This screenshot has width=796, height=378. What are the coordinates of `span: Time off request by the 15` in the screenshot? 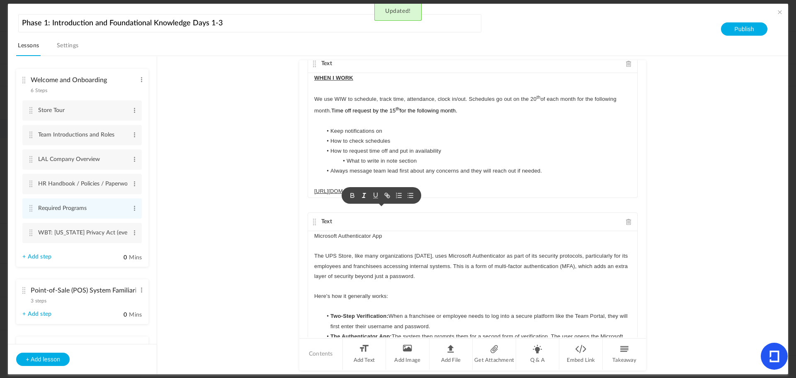 It's located at (364, 110).